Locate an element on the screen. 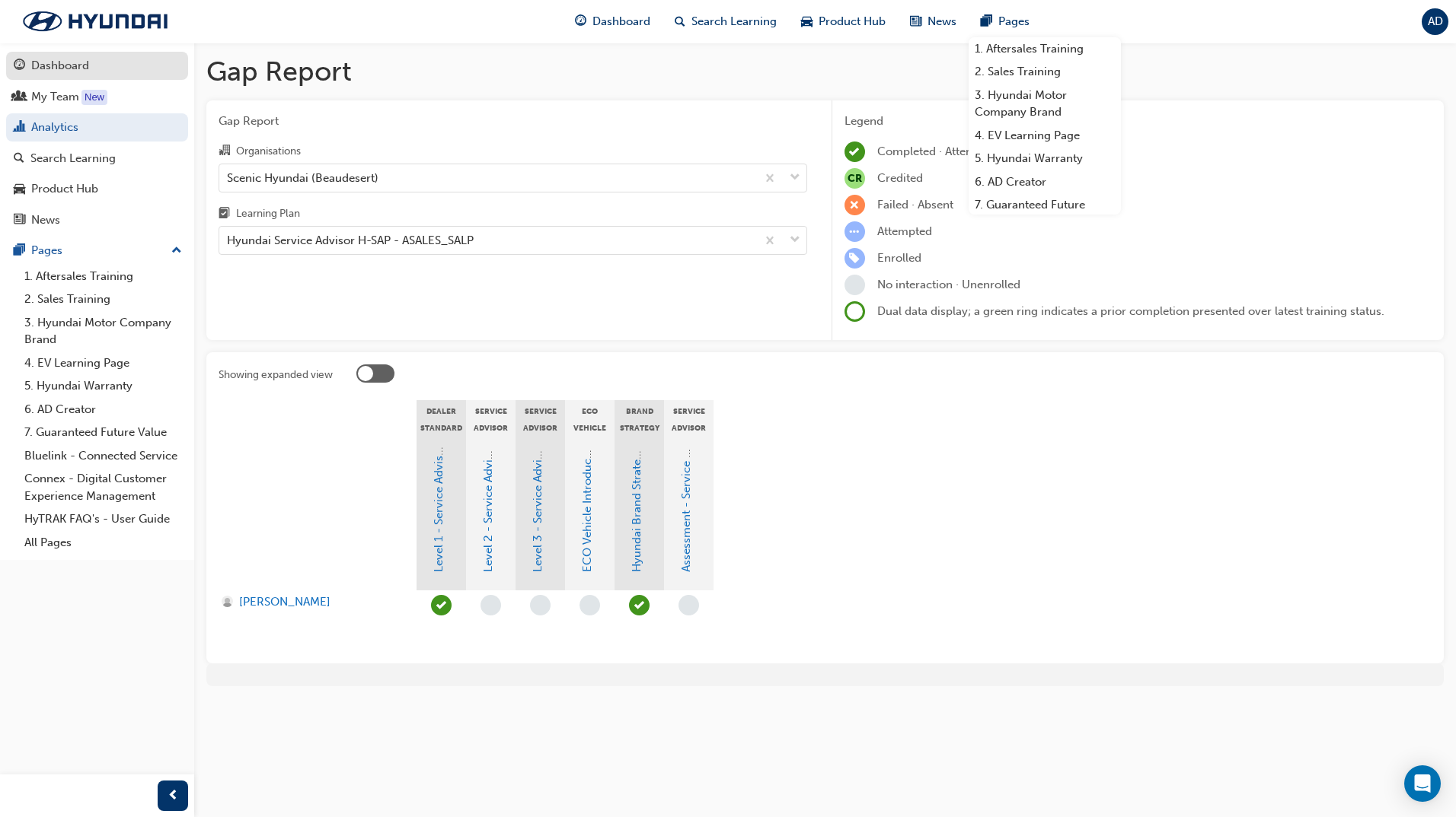 Image resolution: width=1456 pixels, height=817 pixels. a: 6. AD Creator is located at coordinates (103, 409).